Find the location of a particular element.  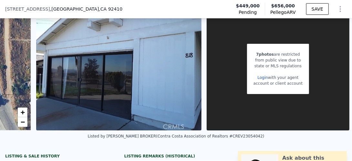

span: $449,000 is located at coordinates (248, 6).